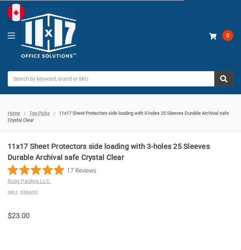  What do you see at coordinates (11, 35) in the screenshot?
I see `a: Toggle menu` at bounding box center [11, 35].